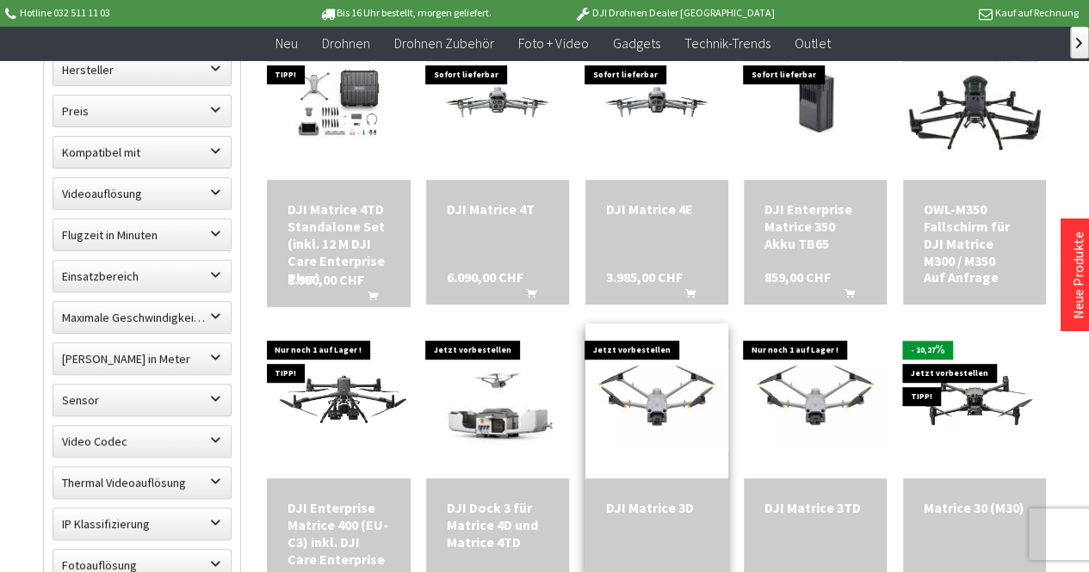 Image resolution: width=1089 pixels, height=572 pixels. Describe the element at coordinates (338, 103) in the screenshot. I see `img: DJI Matrice 4TD Standalone Set (inkl. 12 M DJI Care Enterprise Plus)` at that location.